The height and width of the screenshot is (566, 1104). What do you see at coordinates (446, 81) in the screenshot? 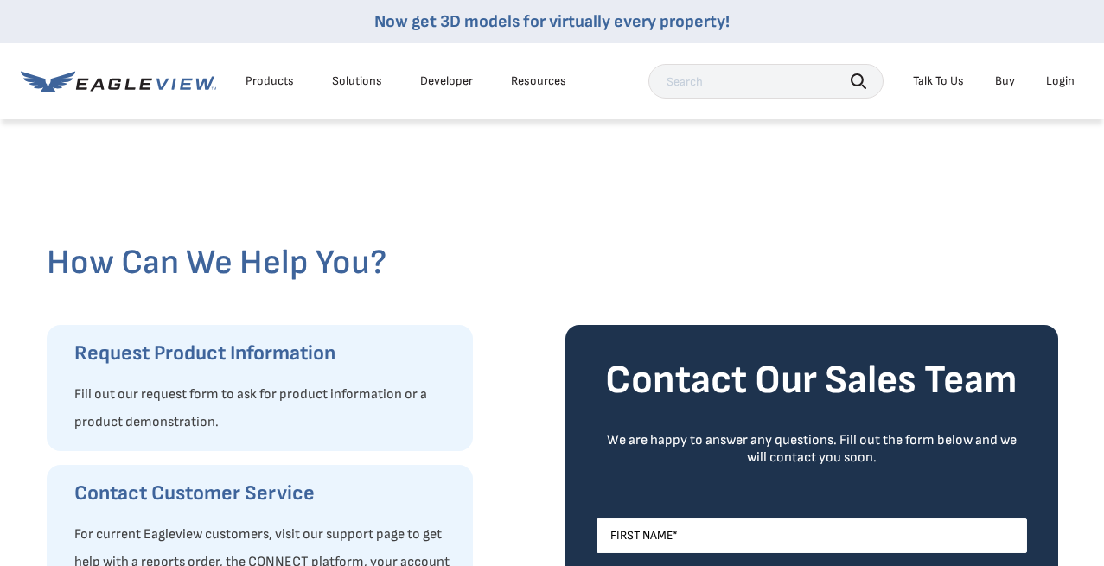
I see `a: Developer` at bounding box center [446, 81].